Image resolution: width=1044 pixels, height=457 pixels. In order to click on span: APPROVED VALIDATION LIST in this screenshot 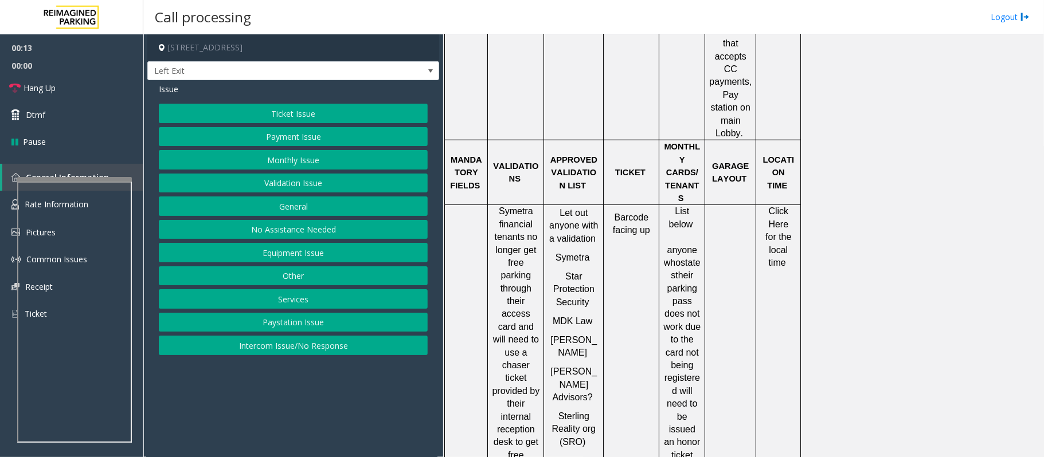, I will do `click(575, 173)`.